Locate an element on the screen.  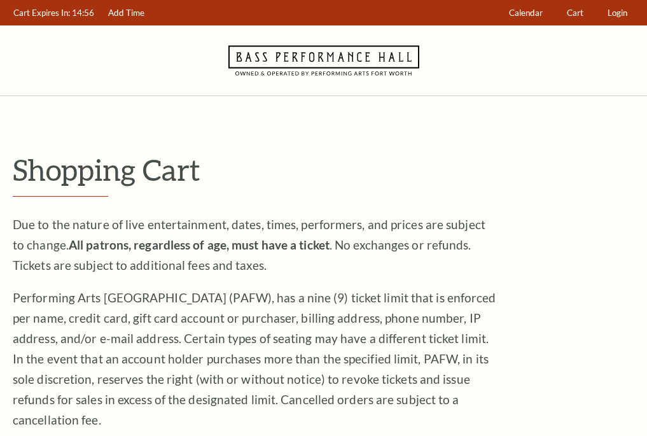
a: Cart is located at coordinates (575, 13).